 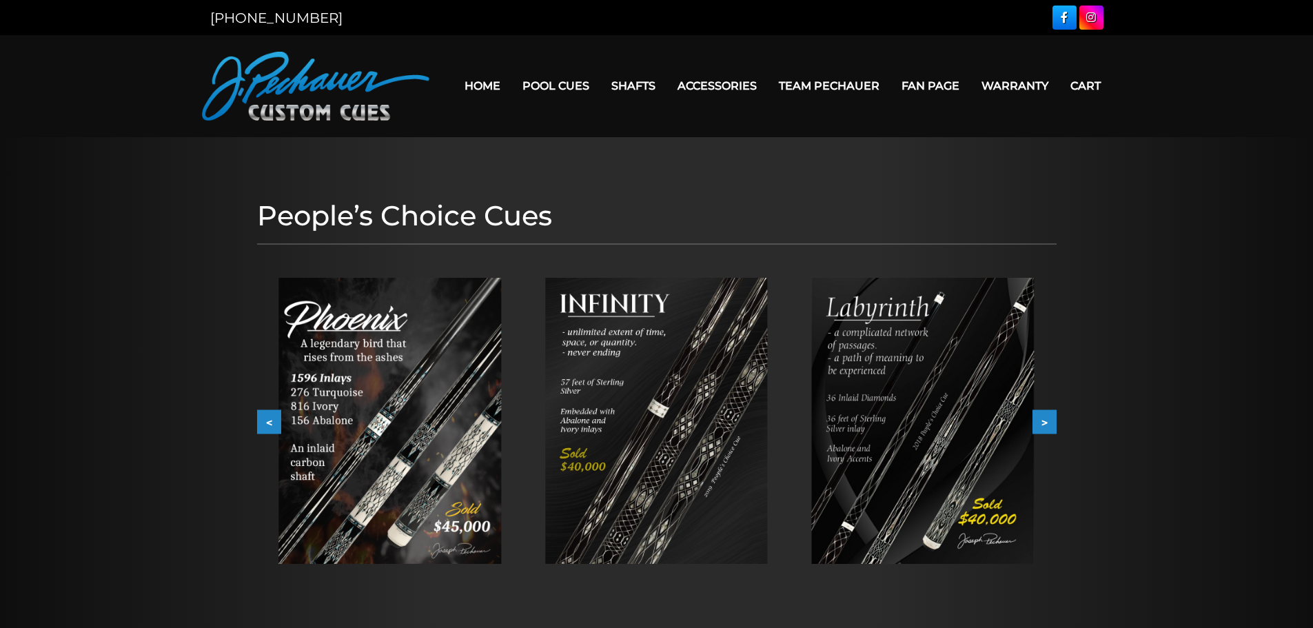 What do you see at coordinates (634, 85) in the screenshot?
I see `a: Shafts` at bounding box center [634, 85].